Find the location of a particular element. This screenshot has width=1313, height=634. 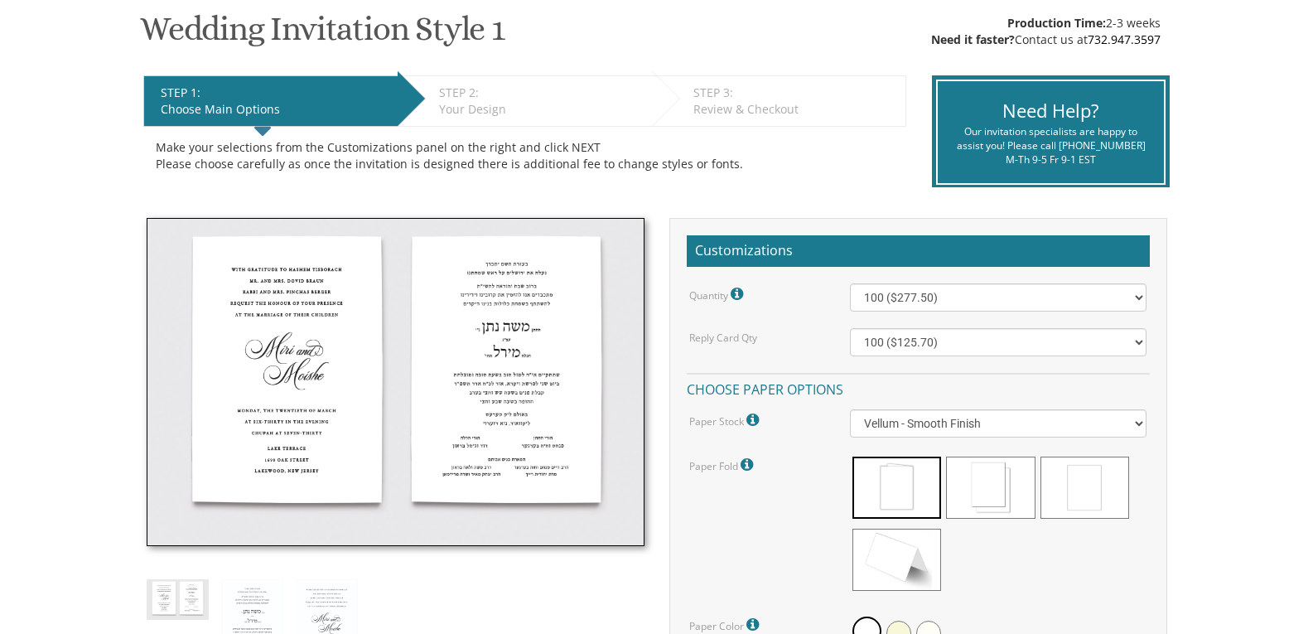

label: Reply Card Qty is located at coordinates (723, 337).